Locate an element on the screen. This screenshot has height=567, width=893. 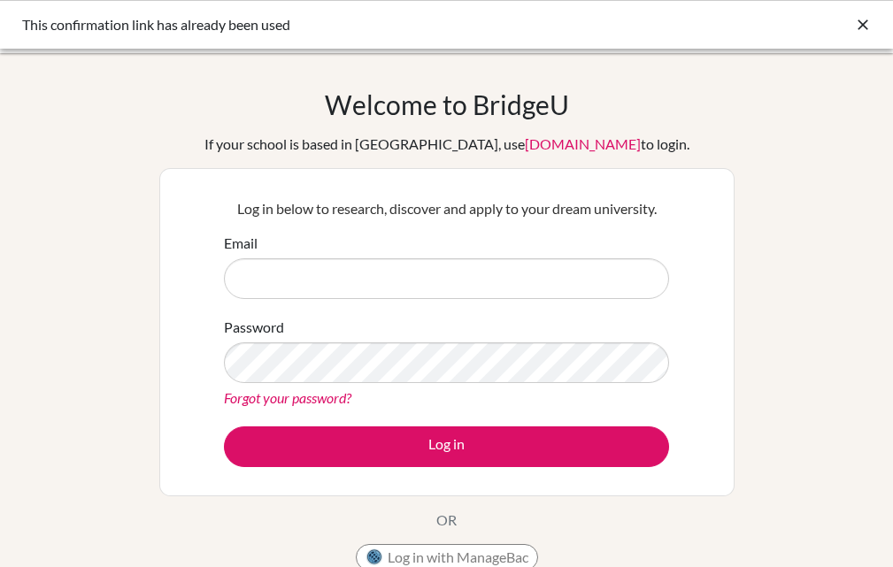
p: OR is located at coordinates (446, 521).